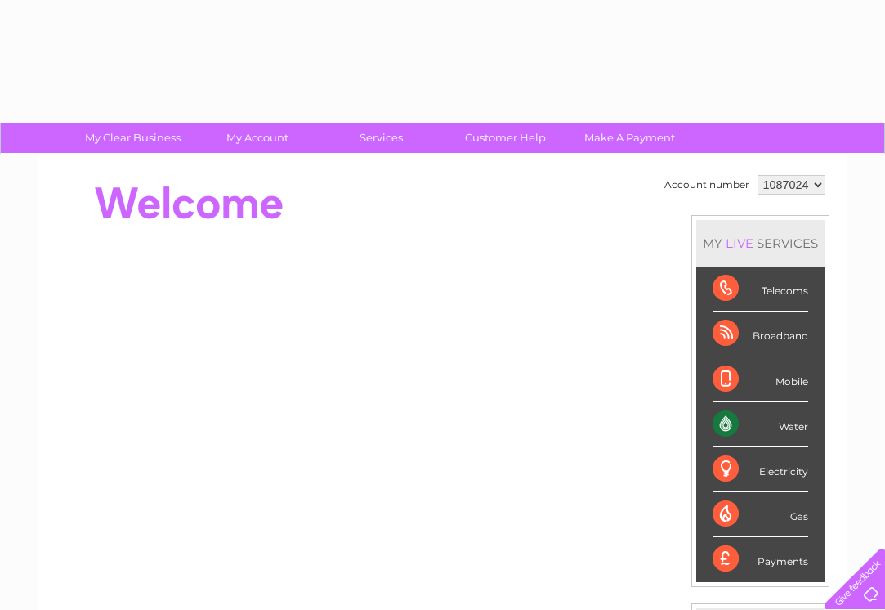 The width and height of the screenshot is (885, 610). What do you see at coordinates (760, 469) in the screenshot?
I see `div: Electricity` at bounding box center [760, 469].